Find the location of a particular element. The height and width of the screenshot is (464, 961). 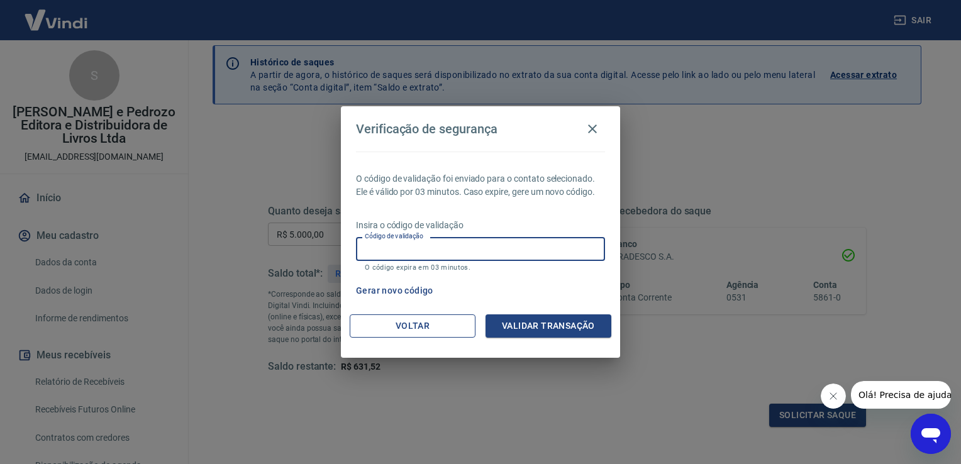

h4: Verificação de segurança is located at coordinates (426, 129).